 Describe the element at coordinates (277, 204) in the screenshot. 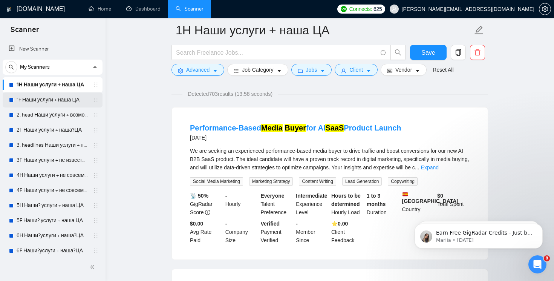

I see `div: Talent Preference` at that location.